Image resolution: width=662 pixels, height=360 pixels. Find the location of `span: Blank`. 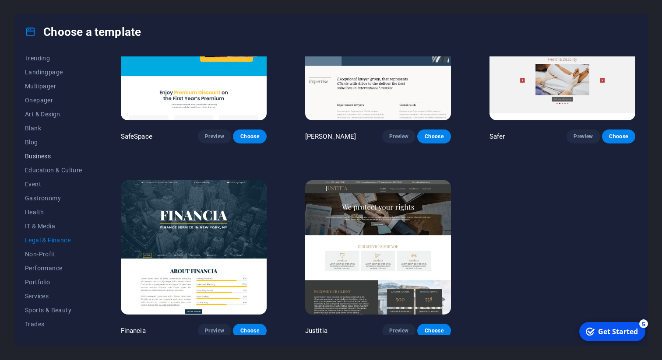

span: Blank is located at coordinates (53, 128).